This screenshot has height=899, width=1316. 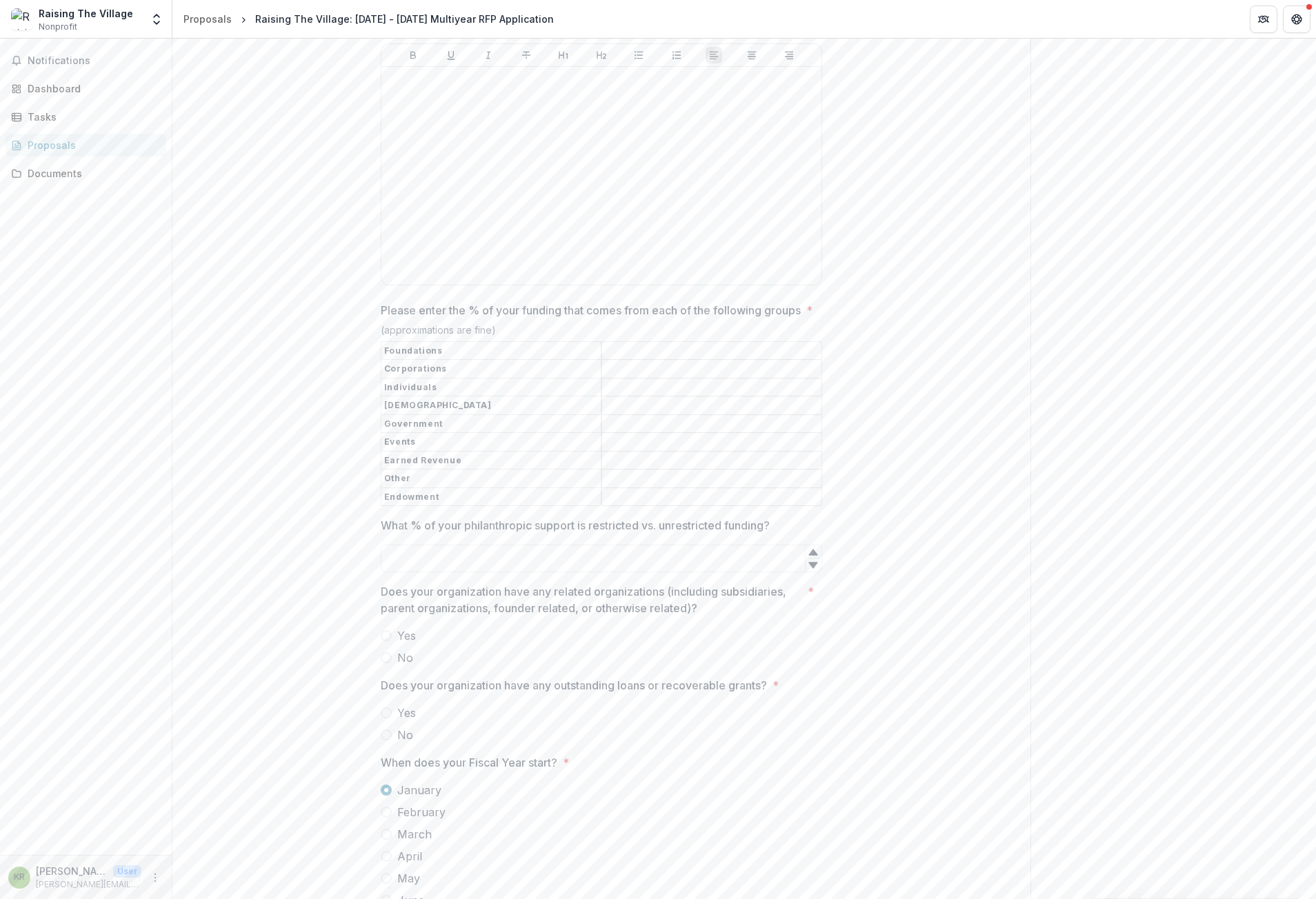 I want to click on p: Does your organization have any related organizations (including subsidiaries, parent organizatio..., so click(x=591, y=601).